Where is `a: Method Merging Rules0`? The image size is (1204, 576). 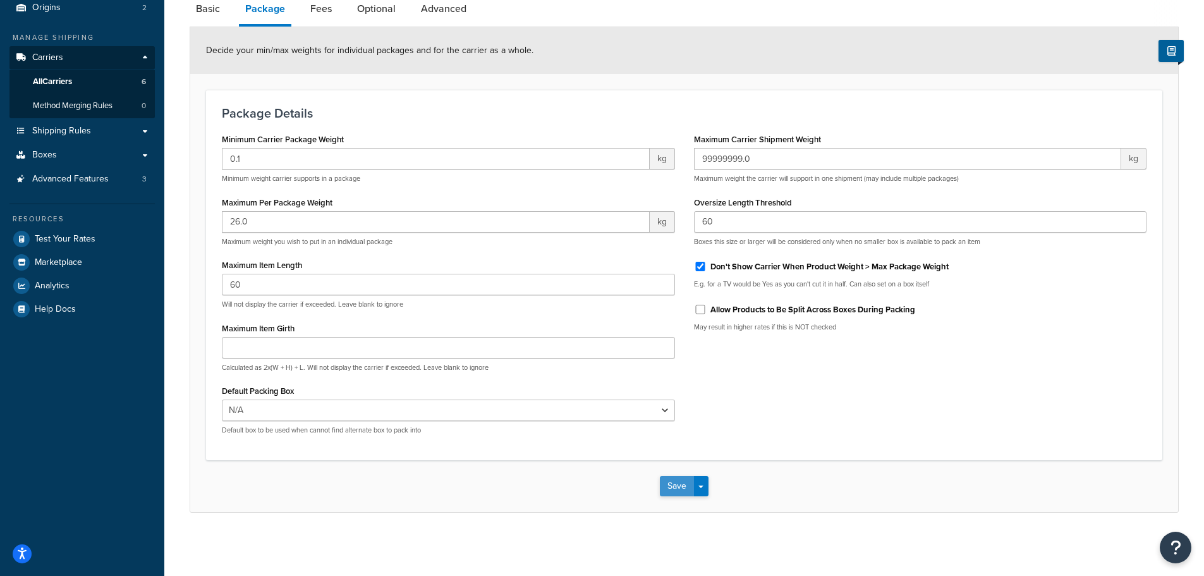
a: Method Merging Rules0 is located at coordinates (82, 106).